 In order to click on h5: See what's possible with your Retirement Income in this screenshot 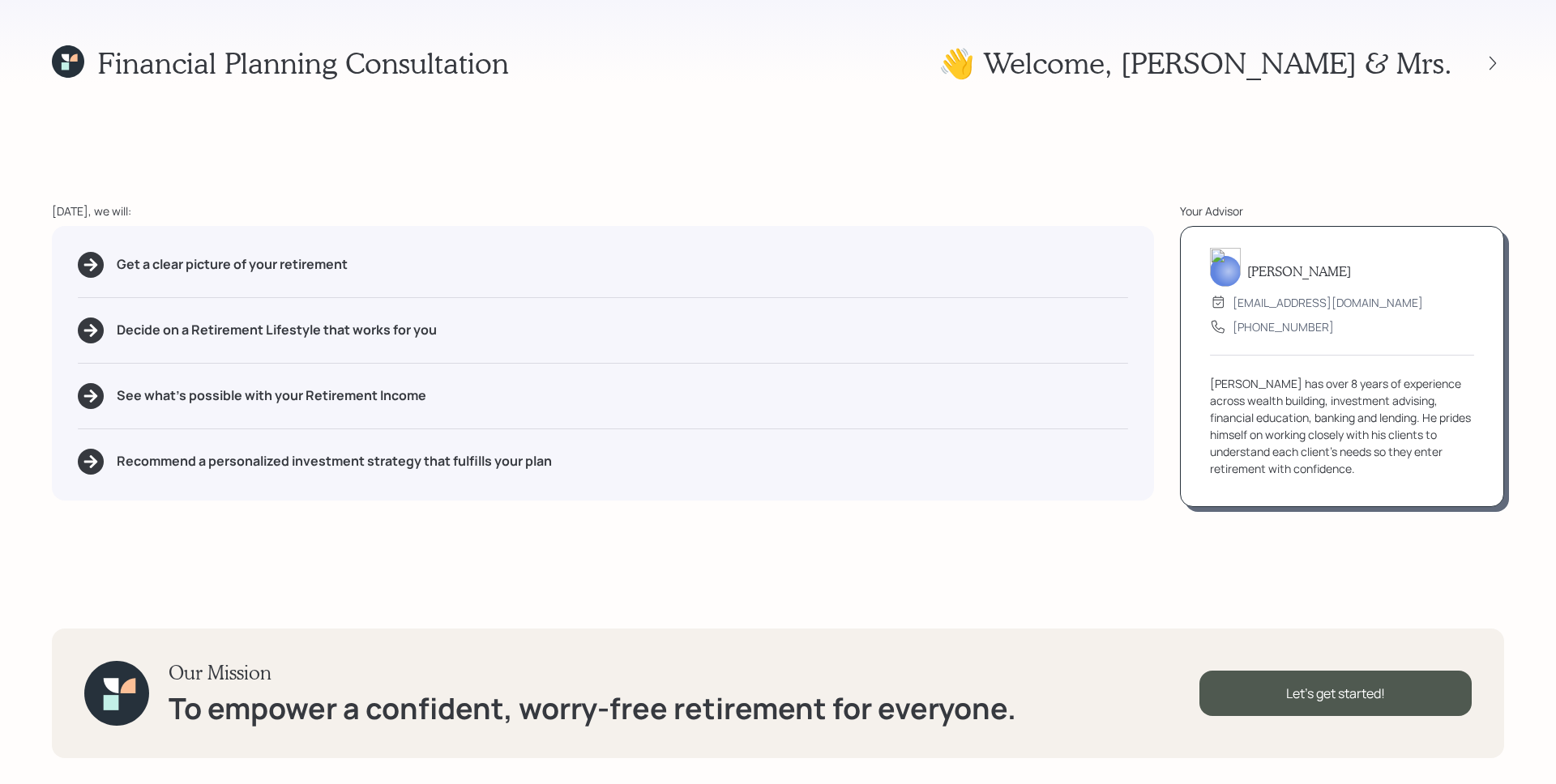, I will do `click(272, 395)`.